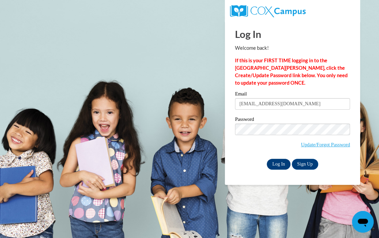 The height and width of the screenshot is (238, 379). What do you see at coordinates (268, 11) in the screenshot?
I see `img: COX Campus` at bounding box center [268, 11].